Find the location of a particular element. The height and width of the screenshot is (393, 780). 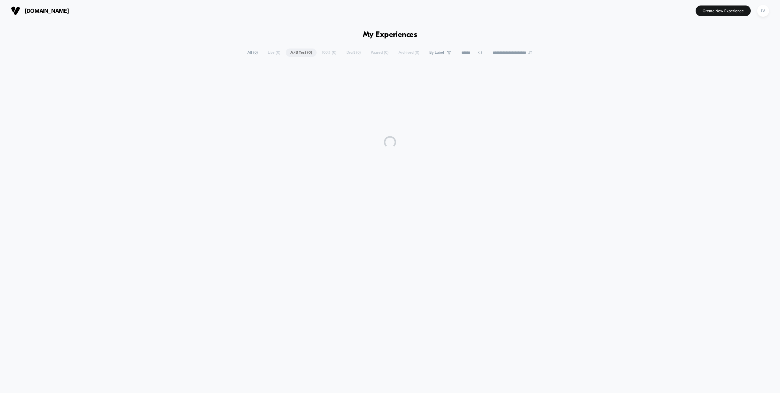

span: All ( 0 ) is located at coordinates (253, 52).